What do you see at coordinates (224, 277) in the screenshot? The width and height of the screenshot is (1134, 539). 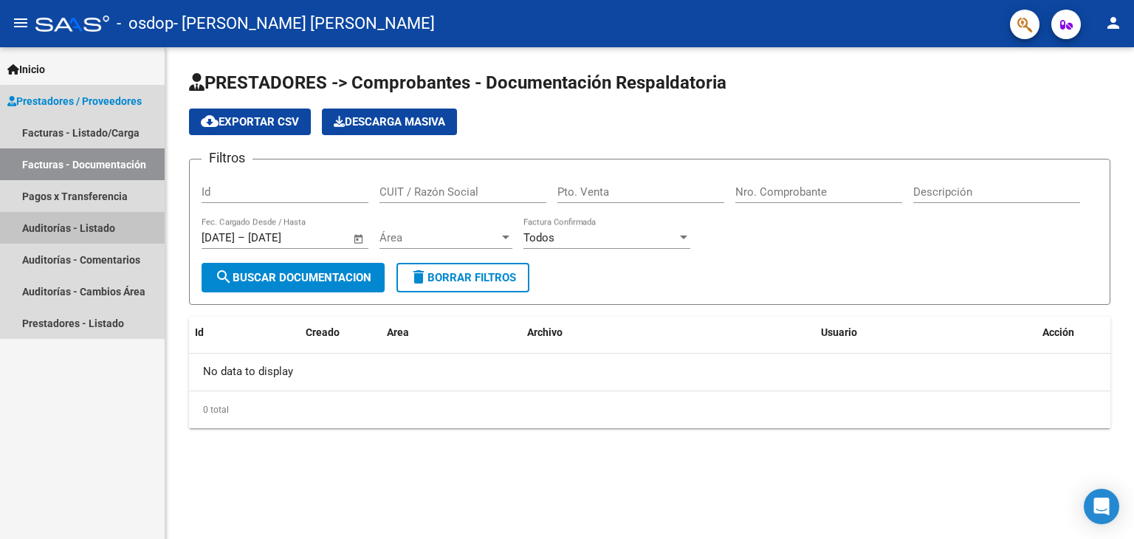 I see `mat-icon: search` at bounding box center [224, 277].